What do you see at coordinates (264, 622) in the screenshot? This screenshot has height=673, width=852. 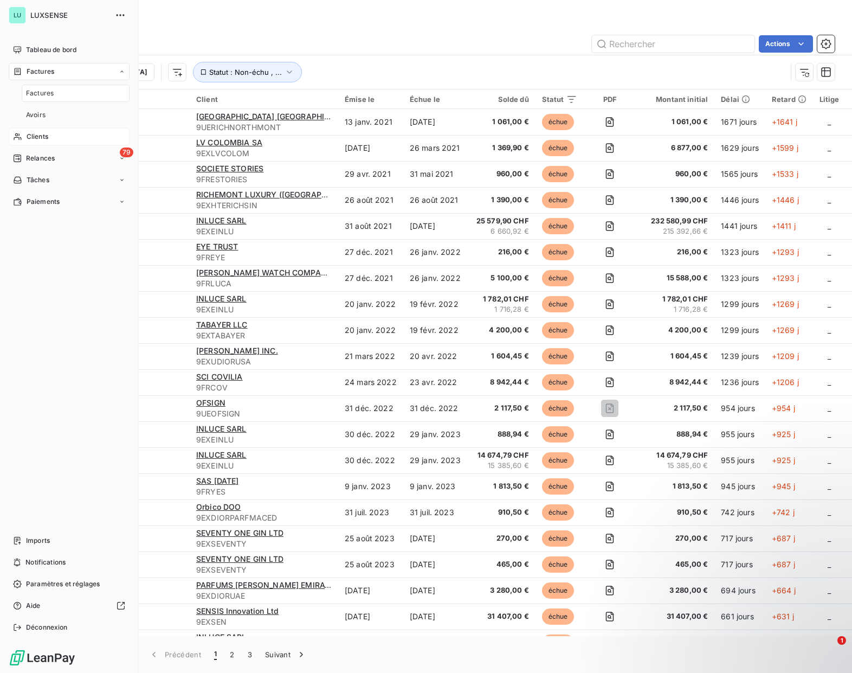 I see `span: 9EXSEN` at bounding box center [264, 622].